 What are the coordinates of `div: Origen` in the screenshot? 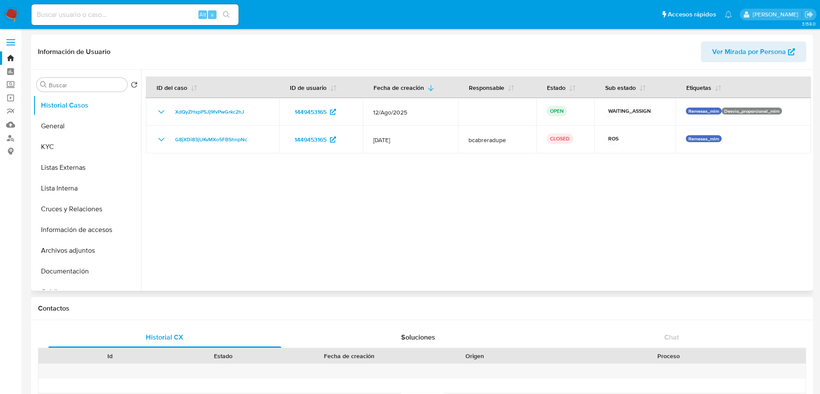 It's located at (475, 356).